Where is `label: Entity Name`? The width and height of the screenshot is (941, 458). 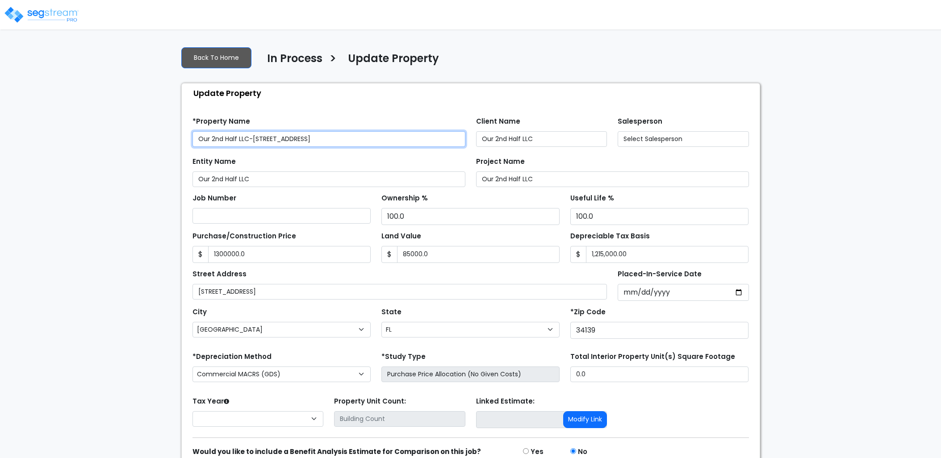
label: Entity Name is located at coordinates (214, 162).